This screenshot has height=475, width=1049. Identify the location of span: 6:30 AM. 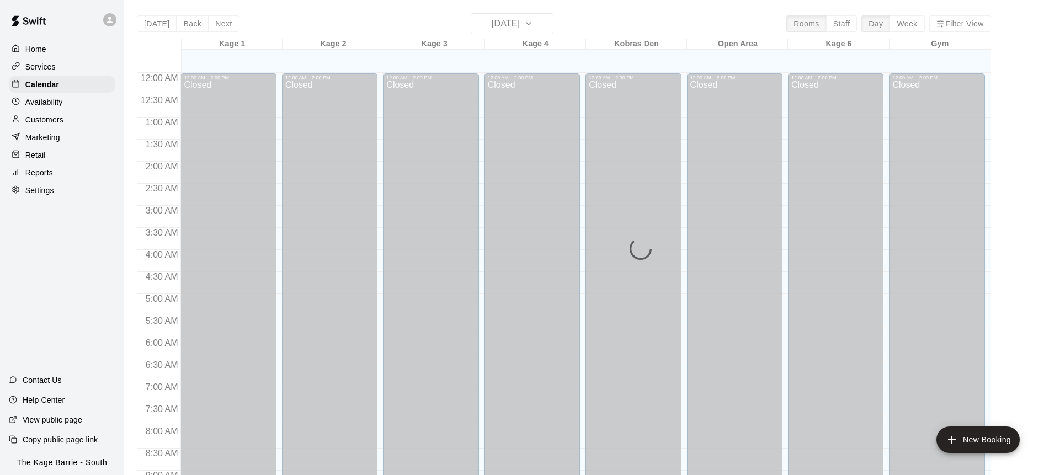
(162, 365).